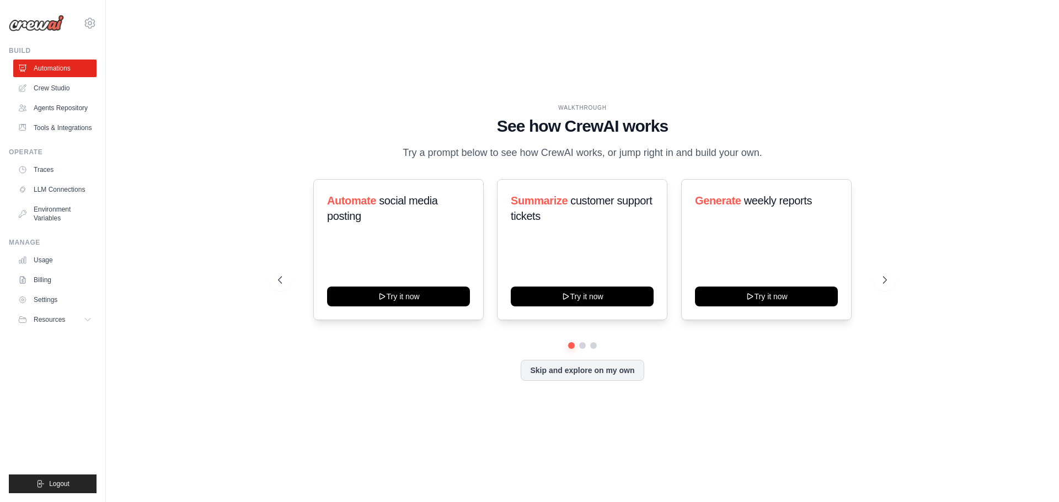  Describe the element at coordinates (55, 280) in the screenshot. I see `a: Billing` at that location.